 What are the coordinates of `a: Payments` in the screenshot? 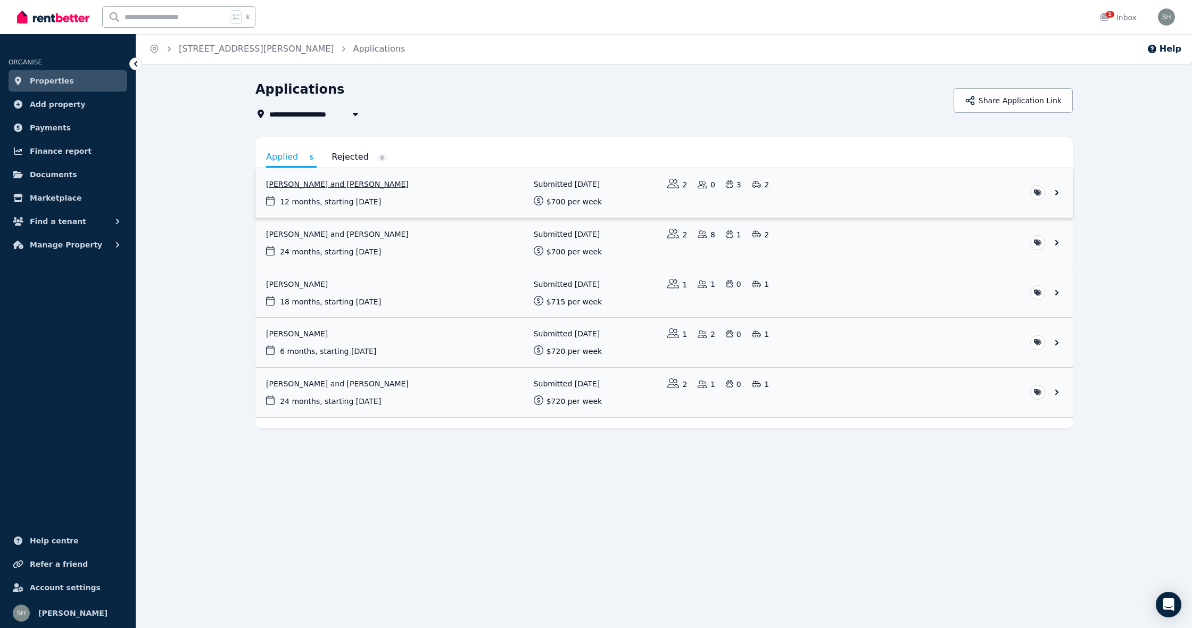 It's located at (68, 128).